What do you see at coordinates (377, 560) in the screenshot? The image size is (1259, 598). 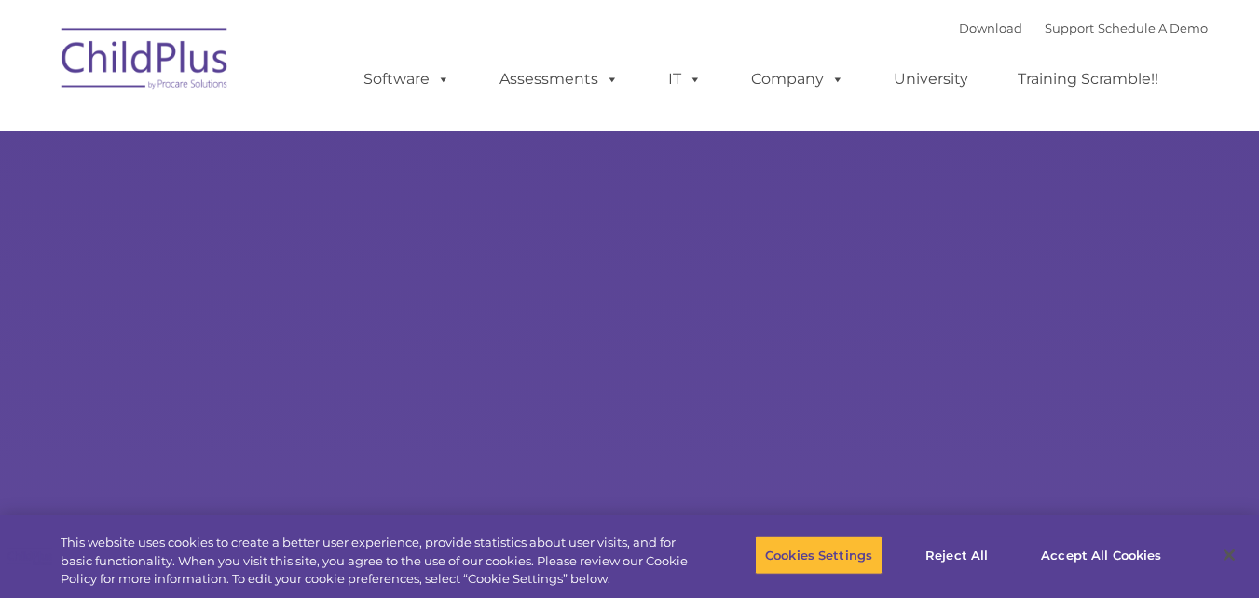 I see `div: This website uses cookies to create a better user experience, provide statistics about user visit...` at bounding box center [377, 560].